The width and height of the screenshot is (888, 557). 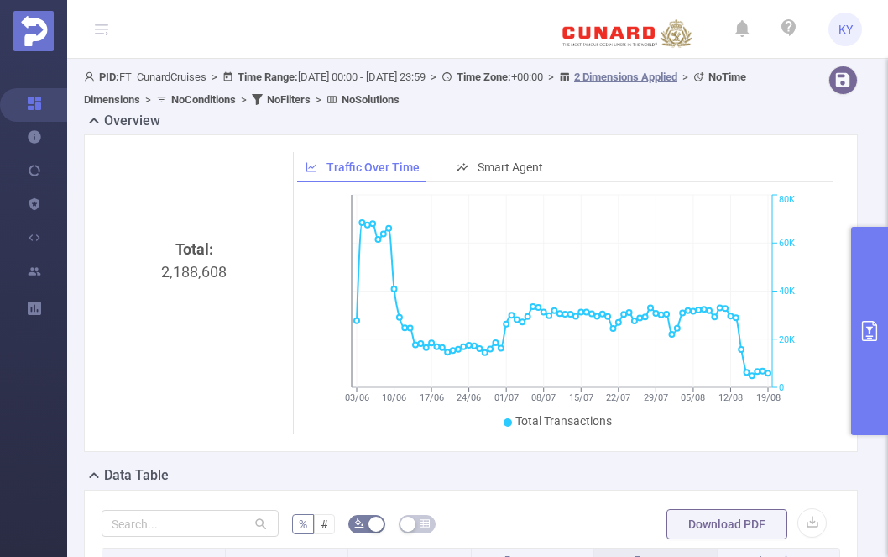 What do you see at coordinates (693, 397) in the screenshot?
I see `tspan: 05/08` at bounding box center [693, 397].